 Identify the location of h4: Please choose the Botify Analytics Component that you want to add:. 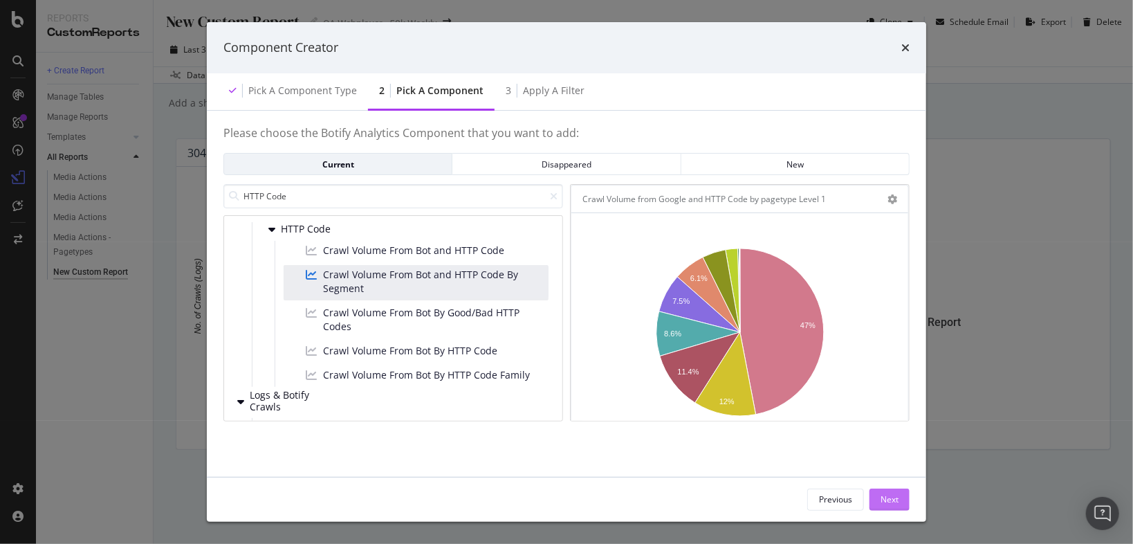
(567, 140).